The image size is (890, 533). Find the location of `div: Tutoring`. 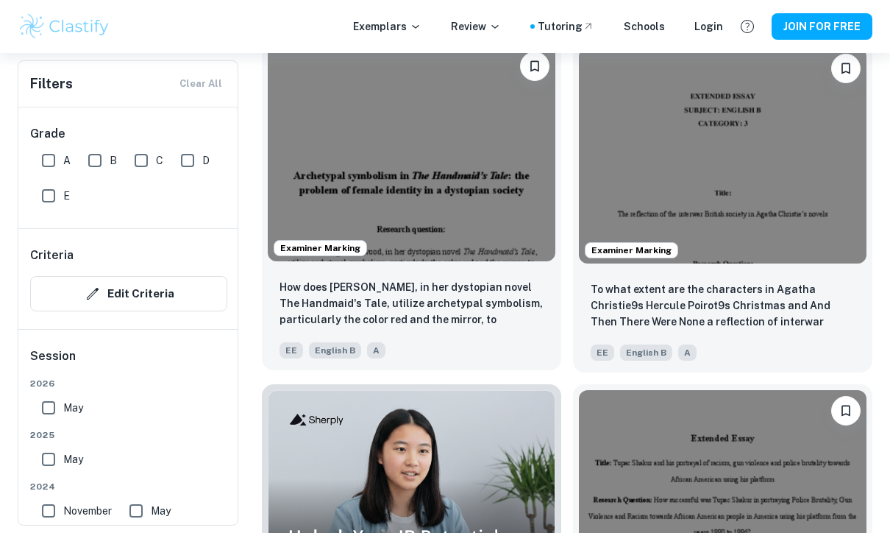

div: Tutoring is located at coordinates (566, 26).